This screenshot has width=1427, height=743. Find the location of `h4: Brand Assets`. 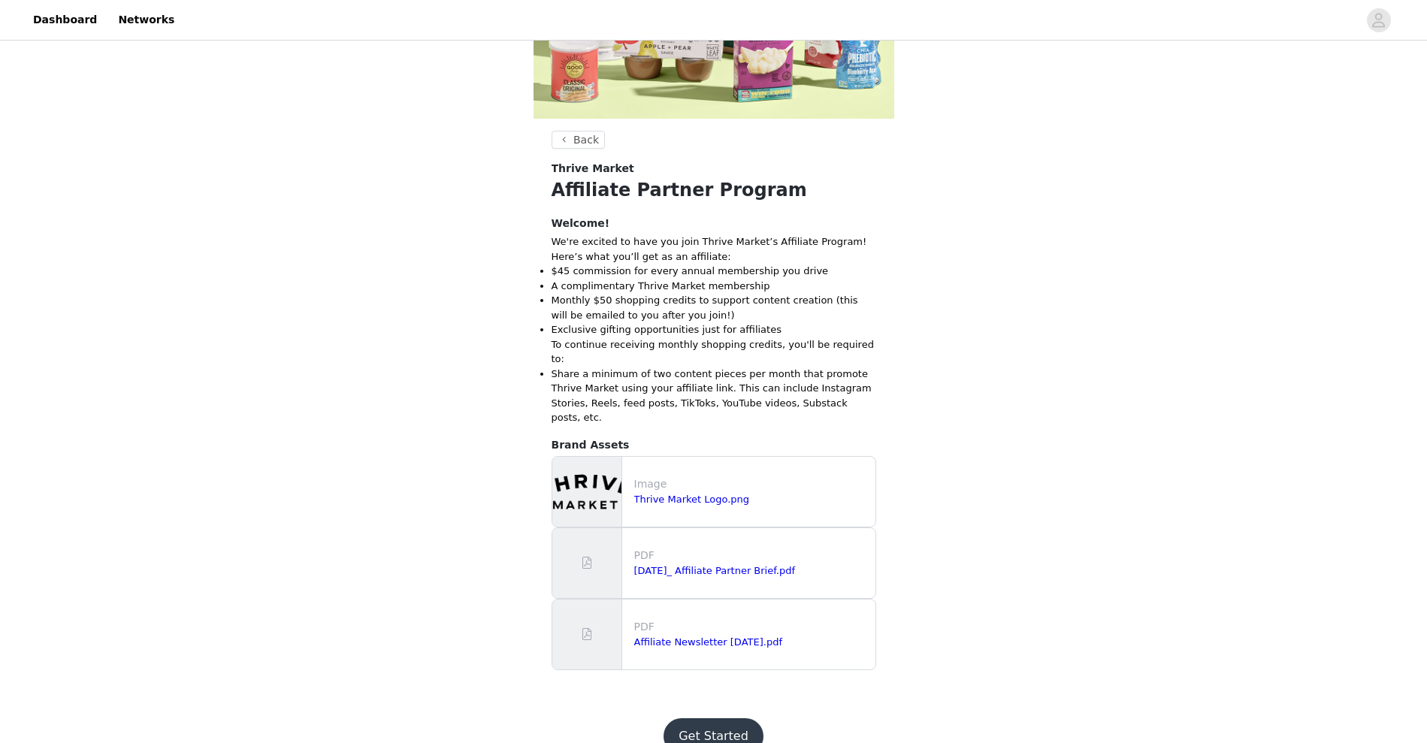

h4: Brand Assets is located at coordinates (714, 445).